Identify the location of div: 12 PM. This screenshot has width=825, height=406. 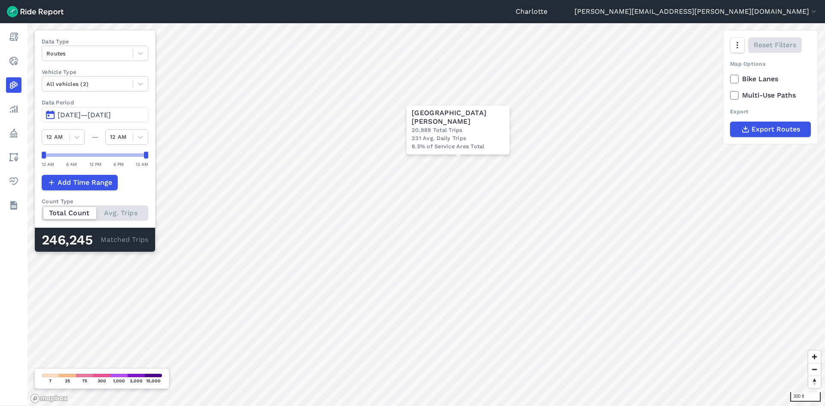
(95, 164).